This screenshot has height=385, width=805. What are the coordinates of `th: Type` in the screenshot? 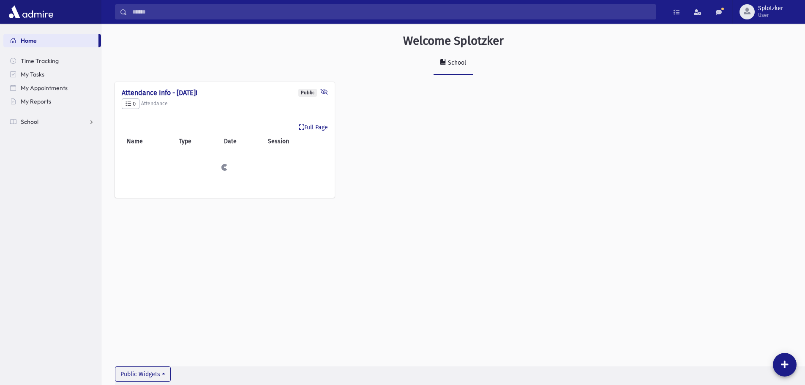 It's located at (196, 141).